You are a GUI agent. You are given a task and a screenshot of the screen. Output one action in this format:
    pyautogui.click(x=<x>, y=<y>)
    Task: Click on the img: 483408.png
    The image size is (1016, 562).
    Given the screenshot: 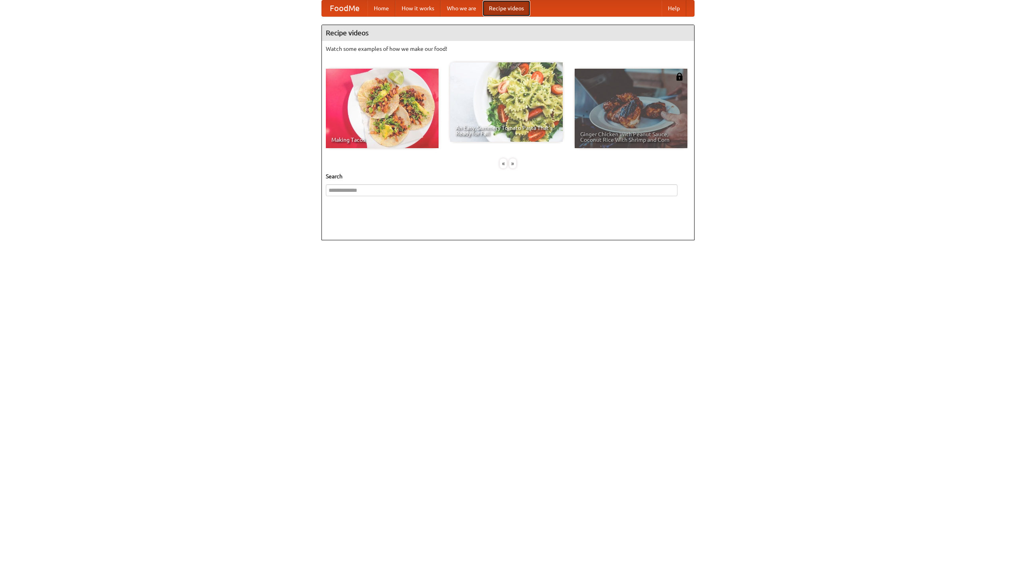 What is the action you would take?
    pyautogui.click(x=680, y=77)
    